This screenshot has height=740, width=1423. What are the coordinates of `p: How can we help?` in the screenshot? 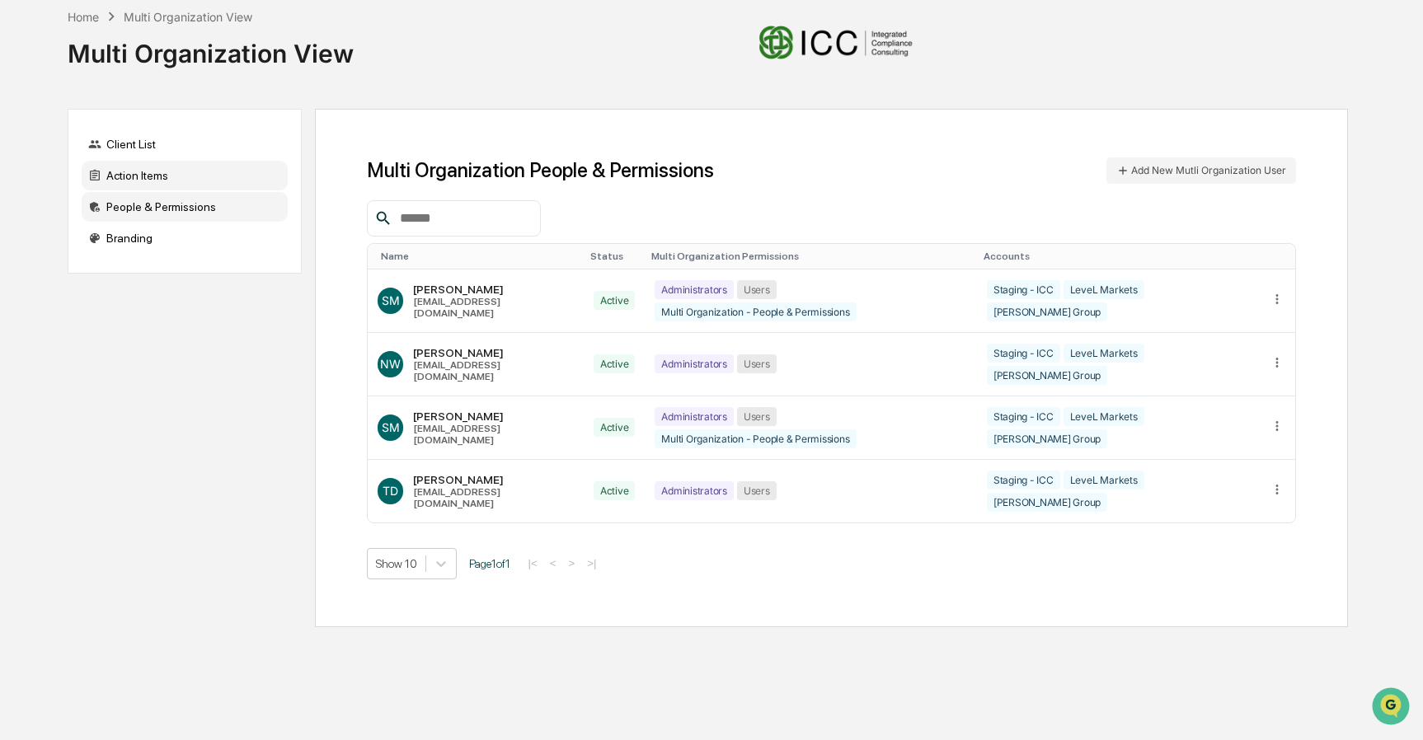 It's located at (158, 48).